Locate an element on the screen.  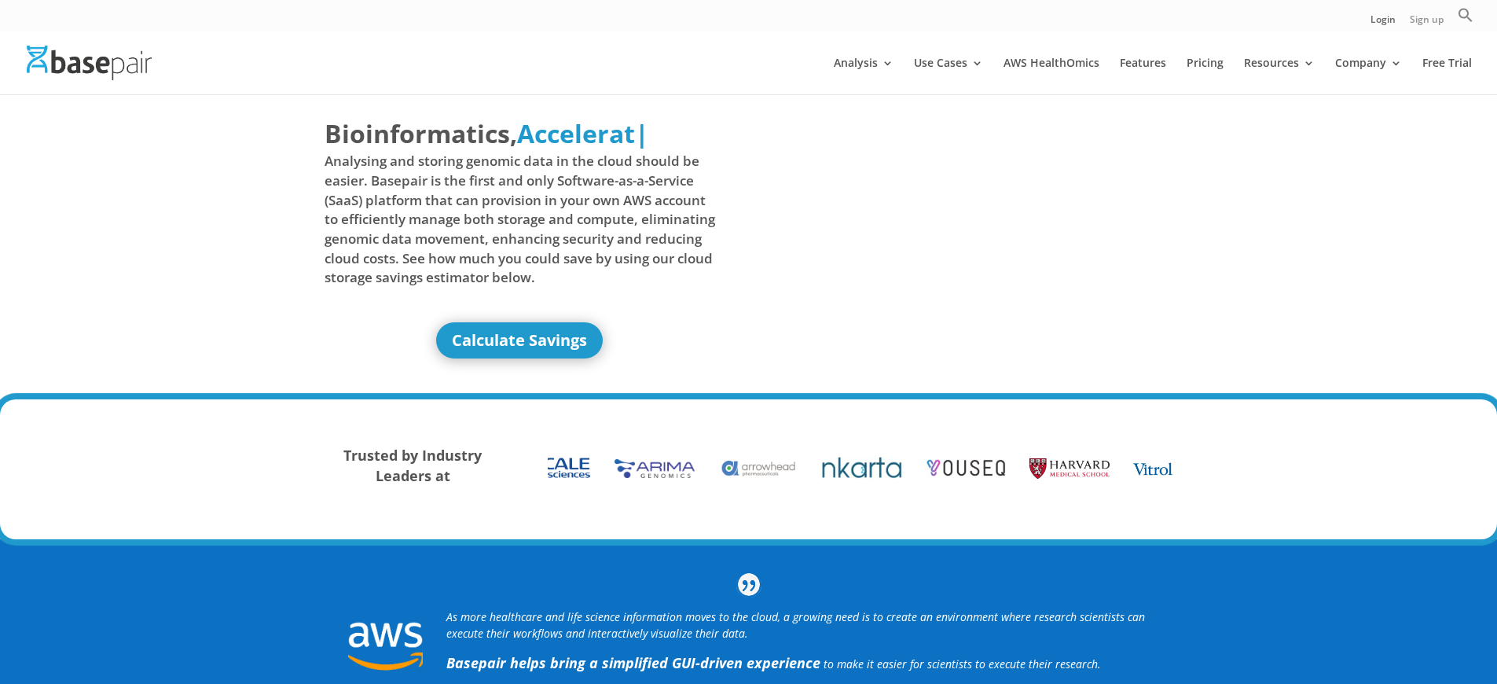
a: Use Cases is located at coordinates (948, 75).